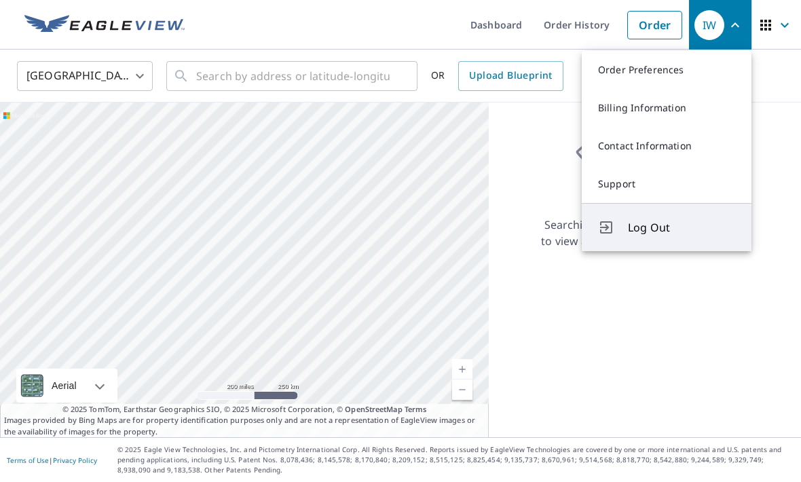 The height and width of the screenshot is (482, 801). I want to click on a: Current Level 5, Zoom Out, so click(463, 390).